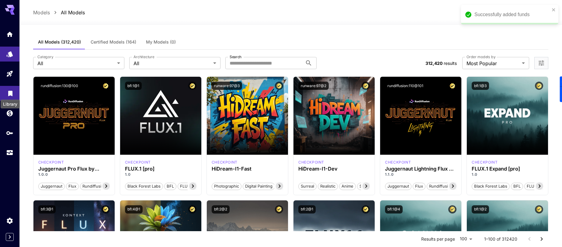  Describe the element at coordinates (10, 133) in the screenshot. I see `div: API Keys` at that location.